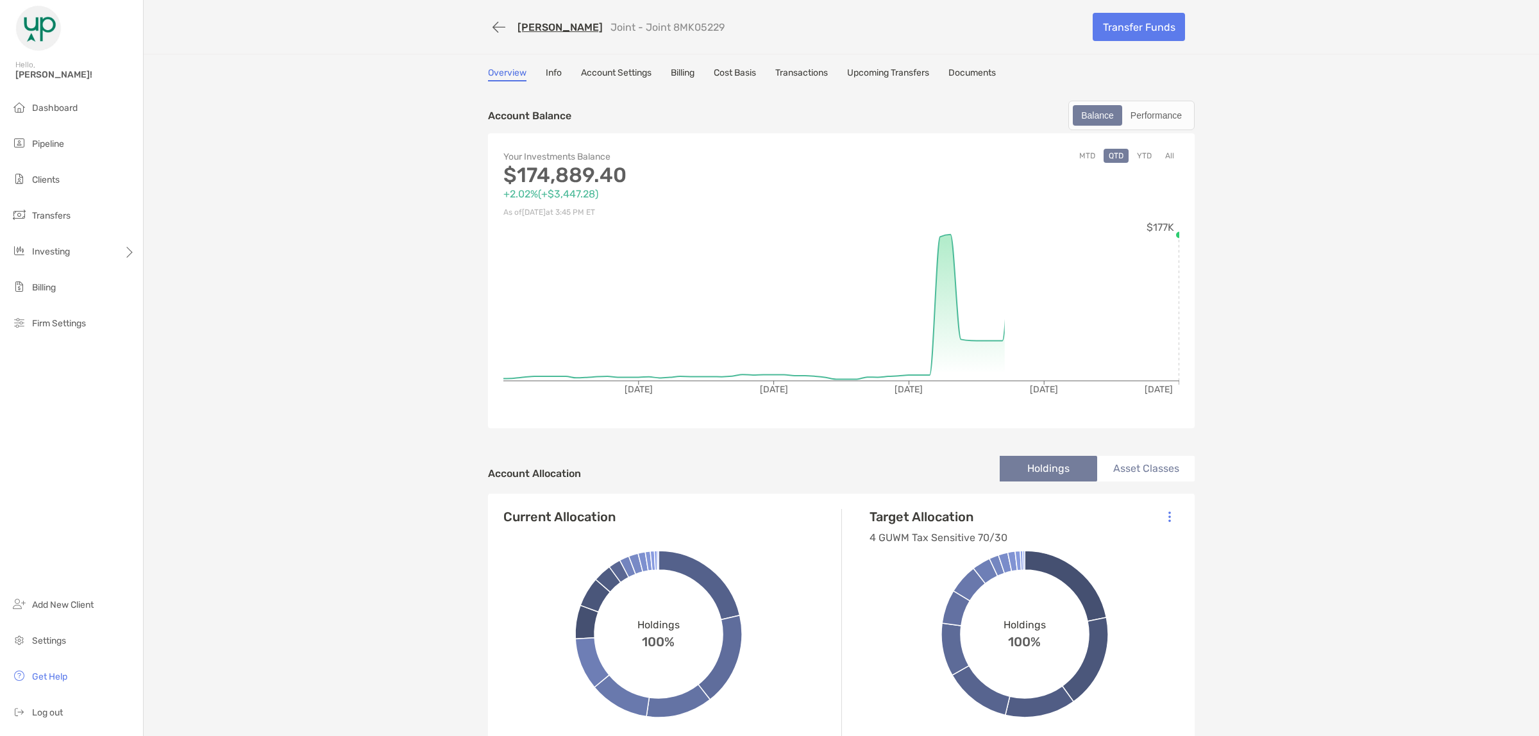  What do you see at coordinates (1097, 115) in the screenshot?
I see `div: Balance` at bounding box center [1097, 115].